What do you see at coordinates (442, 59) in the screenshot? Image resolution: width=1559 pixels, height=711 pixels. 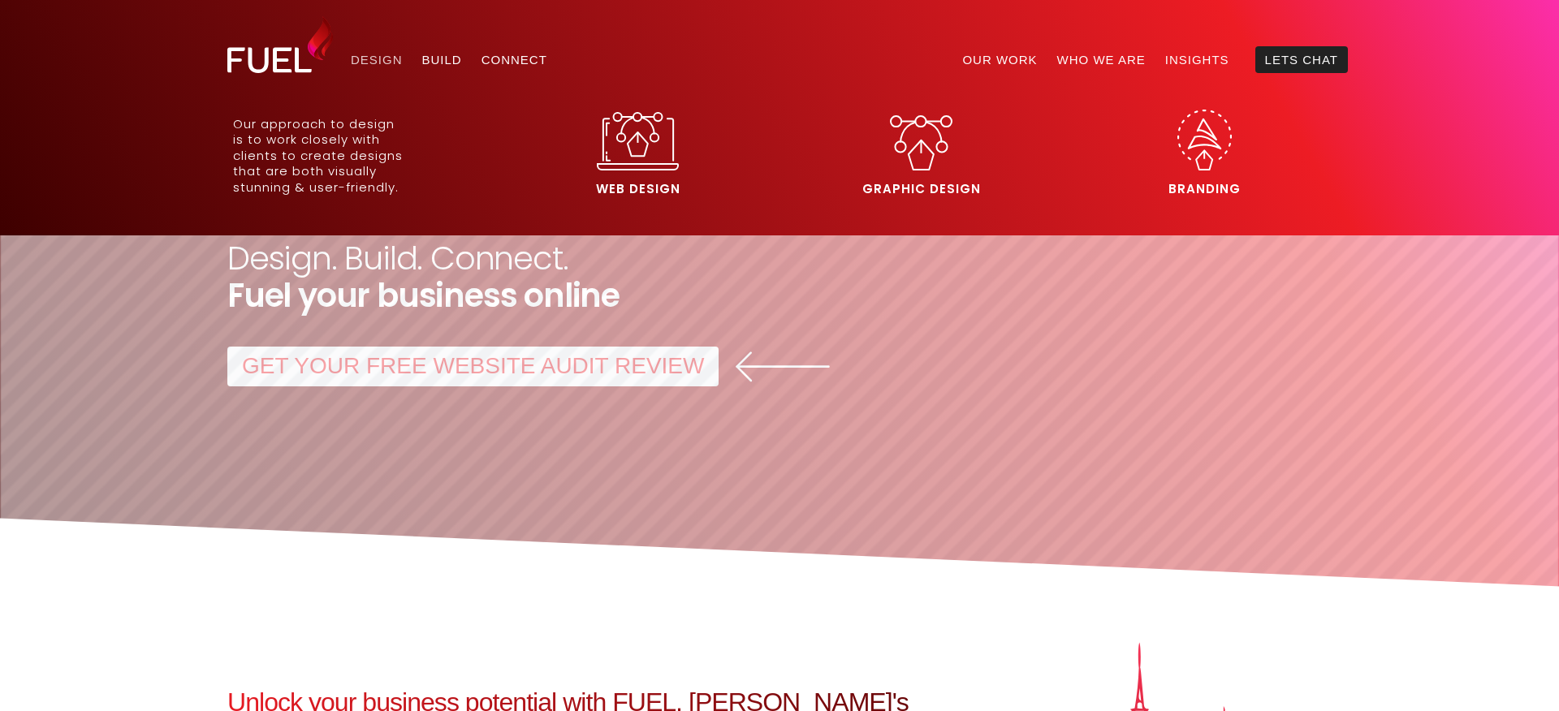 I see `a: Build` at bounding box center [442, 59].